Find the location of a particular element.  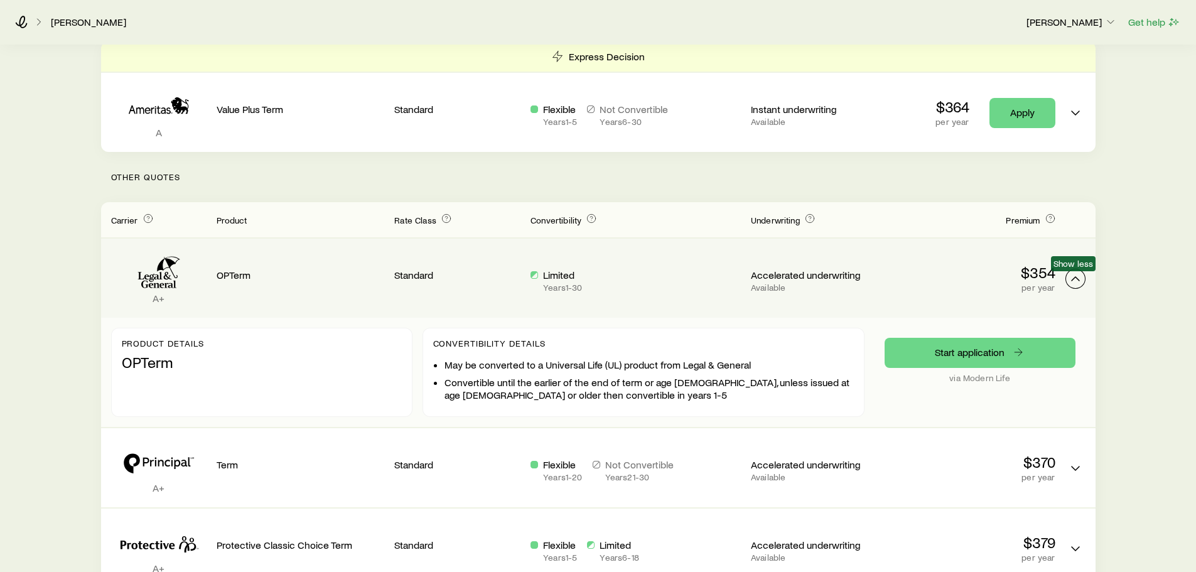

a: Apply is located at coordinates (1022, 113).